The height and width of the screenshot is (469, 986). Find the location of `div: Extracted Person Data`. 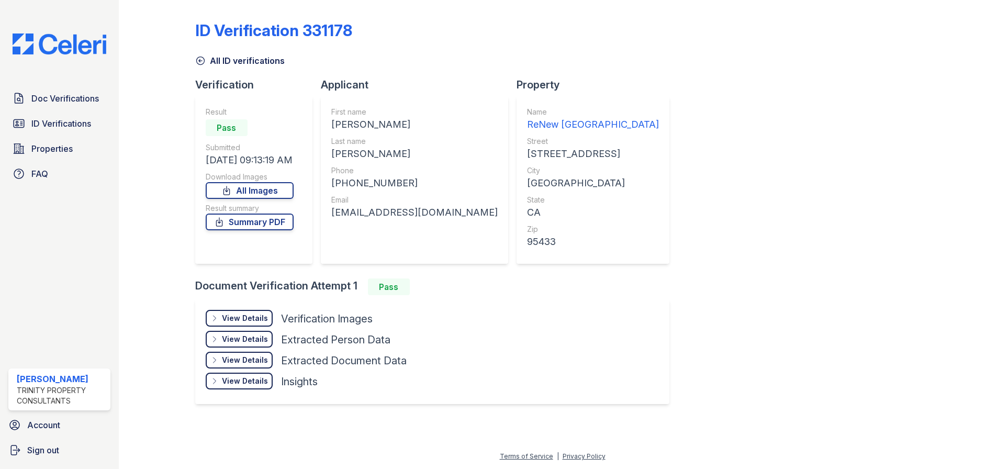

div: Extracted Person Data is located at coordinates (336, 340).